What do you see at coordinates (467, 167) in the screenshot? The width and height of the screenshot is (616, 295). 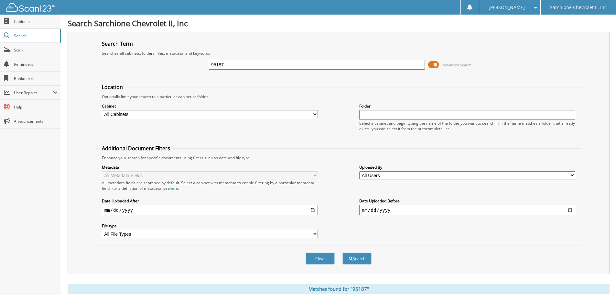 I see `label: Uploaded By` at bounding box center [467, 167].